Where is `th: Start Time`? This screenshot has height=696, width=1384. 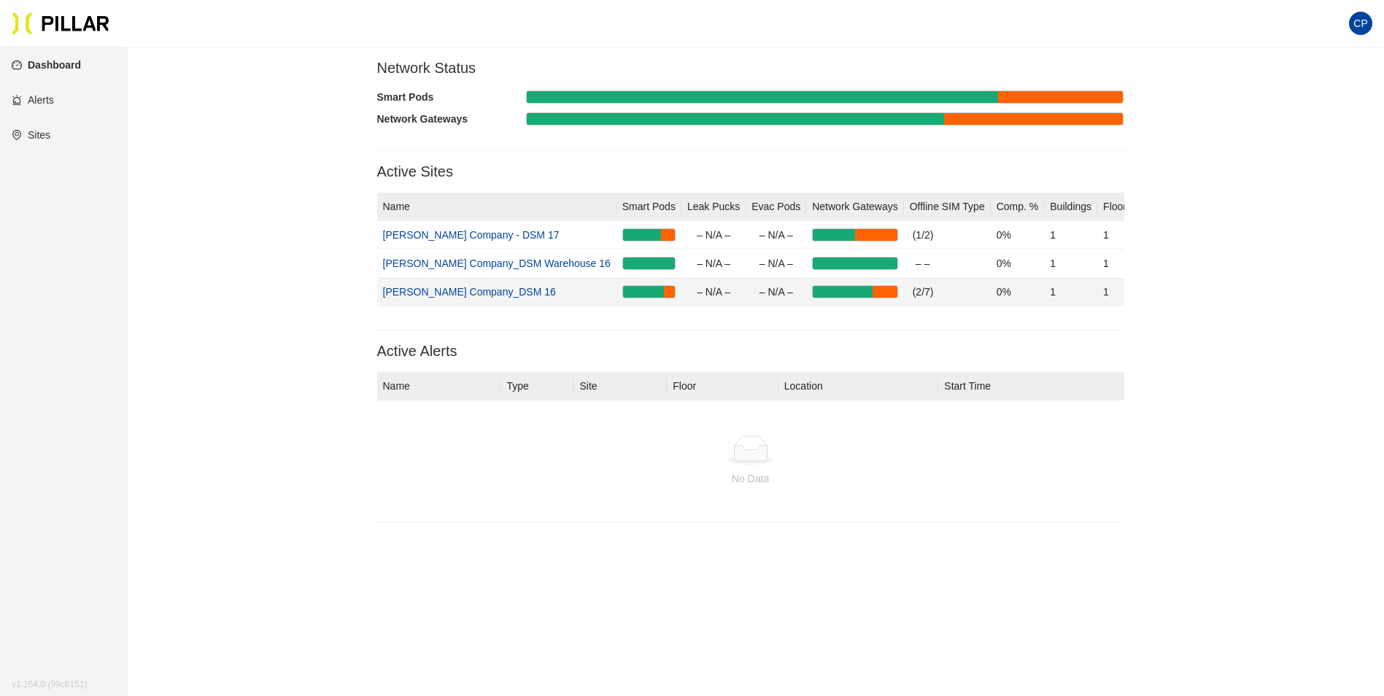
th: Start Time is located at coordinates (1031, 386).